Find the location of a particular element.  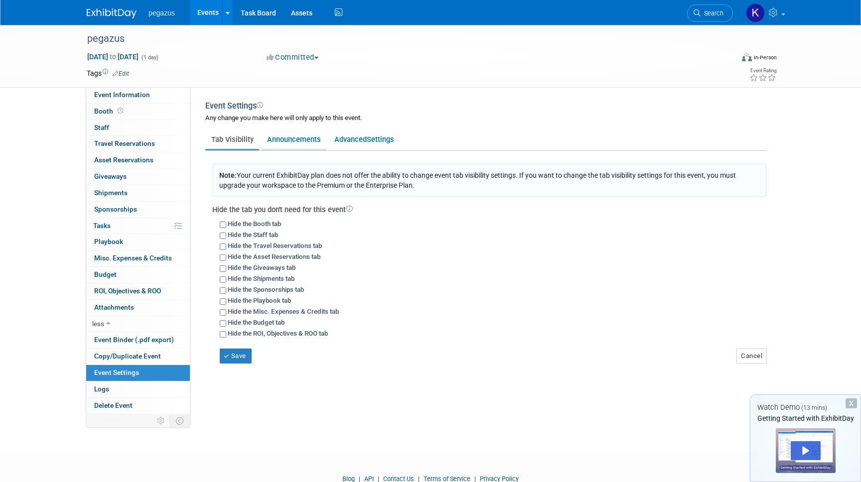

div: Hide the tab you don't need for this event is located at coordinates (489, 210).